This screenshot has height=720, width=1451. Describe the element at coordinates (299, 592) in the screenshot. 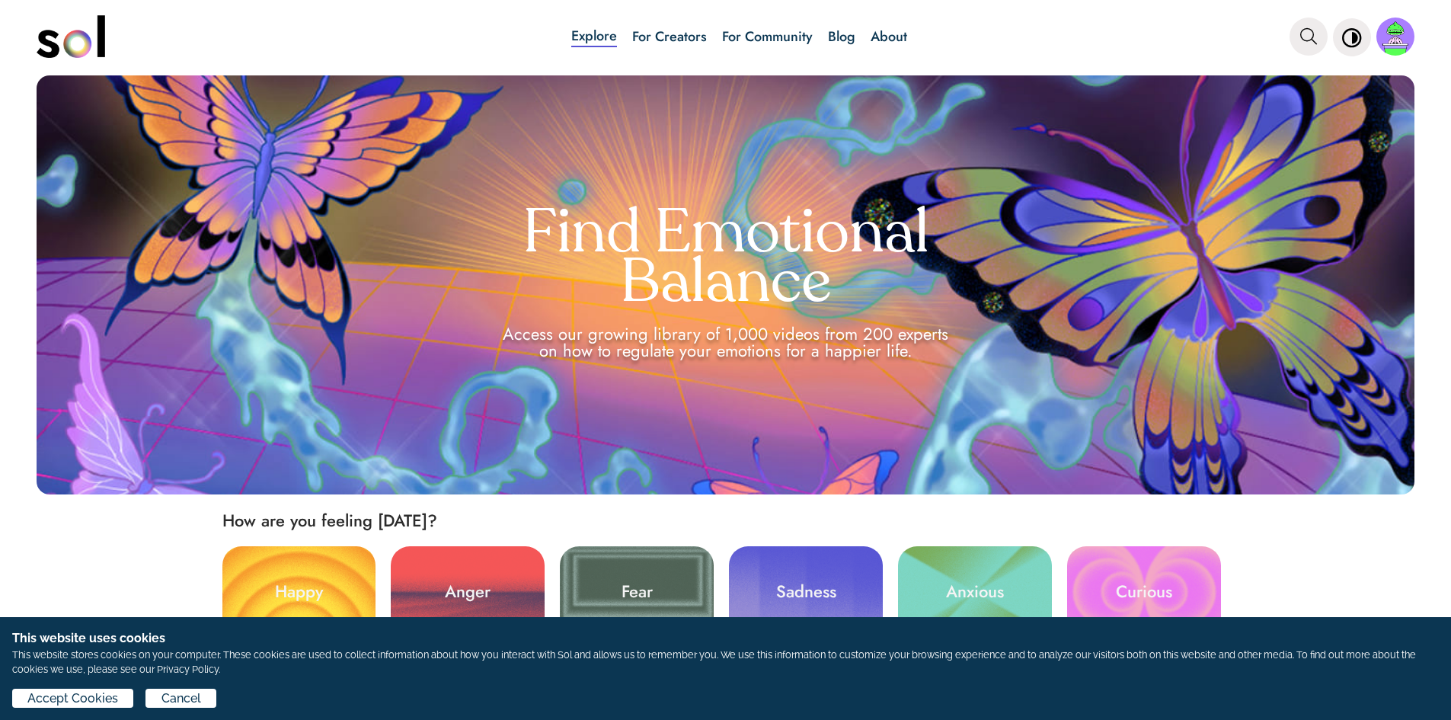

I see `a: Happy` at that location.